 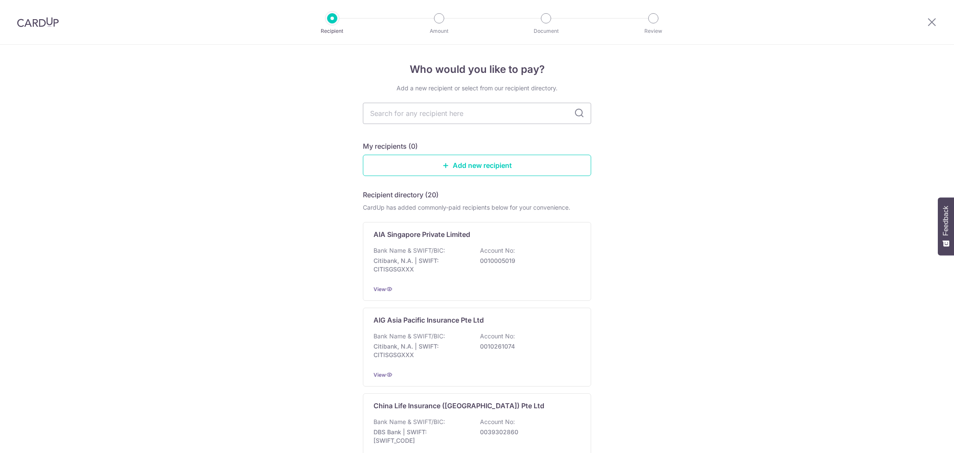 What do you see at coordinates (439, 31) in the screenshot?
I see `p: Amount` at bounding box center [439, 31].